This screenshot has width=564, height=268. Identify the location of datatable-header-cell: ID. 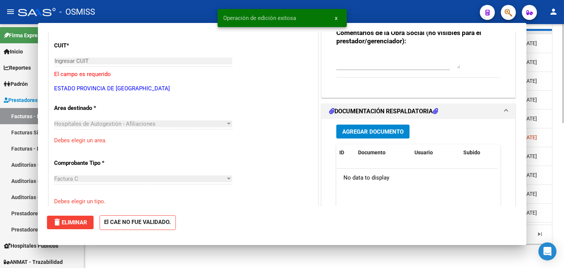
(346, 152).